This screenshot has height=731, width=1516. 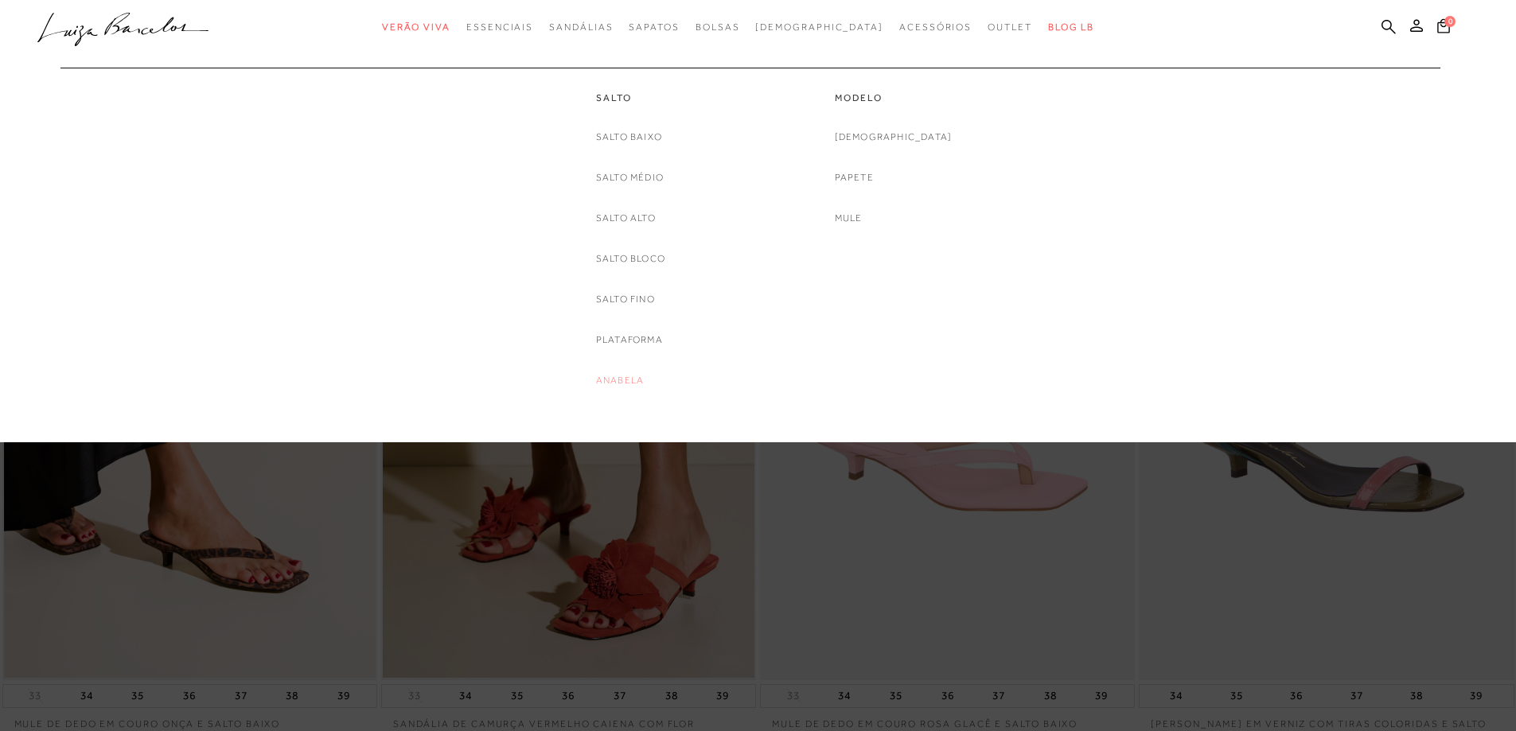 What do you see at coordinates (1450, 21) in the screenshot?
I see `span: 0` at bounding box center [1450, 21].